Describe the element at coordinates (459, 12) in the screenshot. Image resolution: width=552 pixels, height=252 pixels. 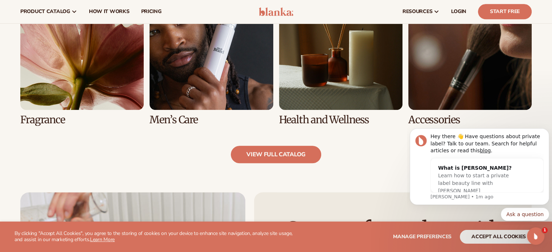
I see `span: LOGIN` at that location.